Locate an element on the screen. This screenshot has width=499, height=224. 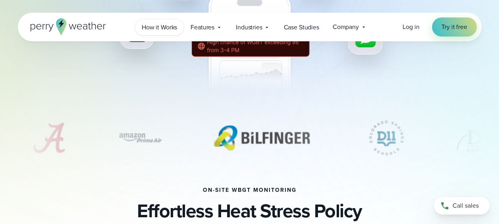
span: Log in is located at coordinates (411, 27).